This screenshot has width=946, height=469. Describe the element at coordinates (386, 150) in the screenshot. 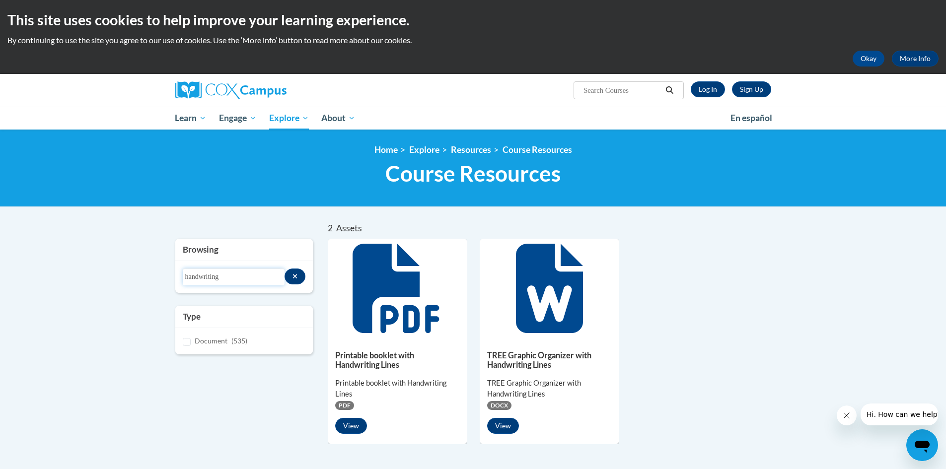

I see `a: Home` at that location.